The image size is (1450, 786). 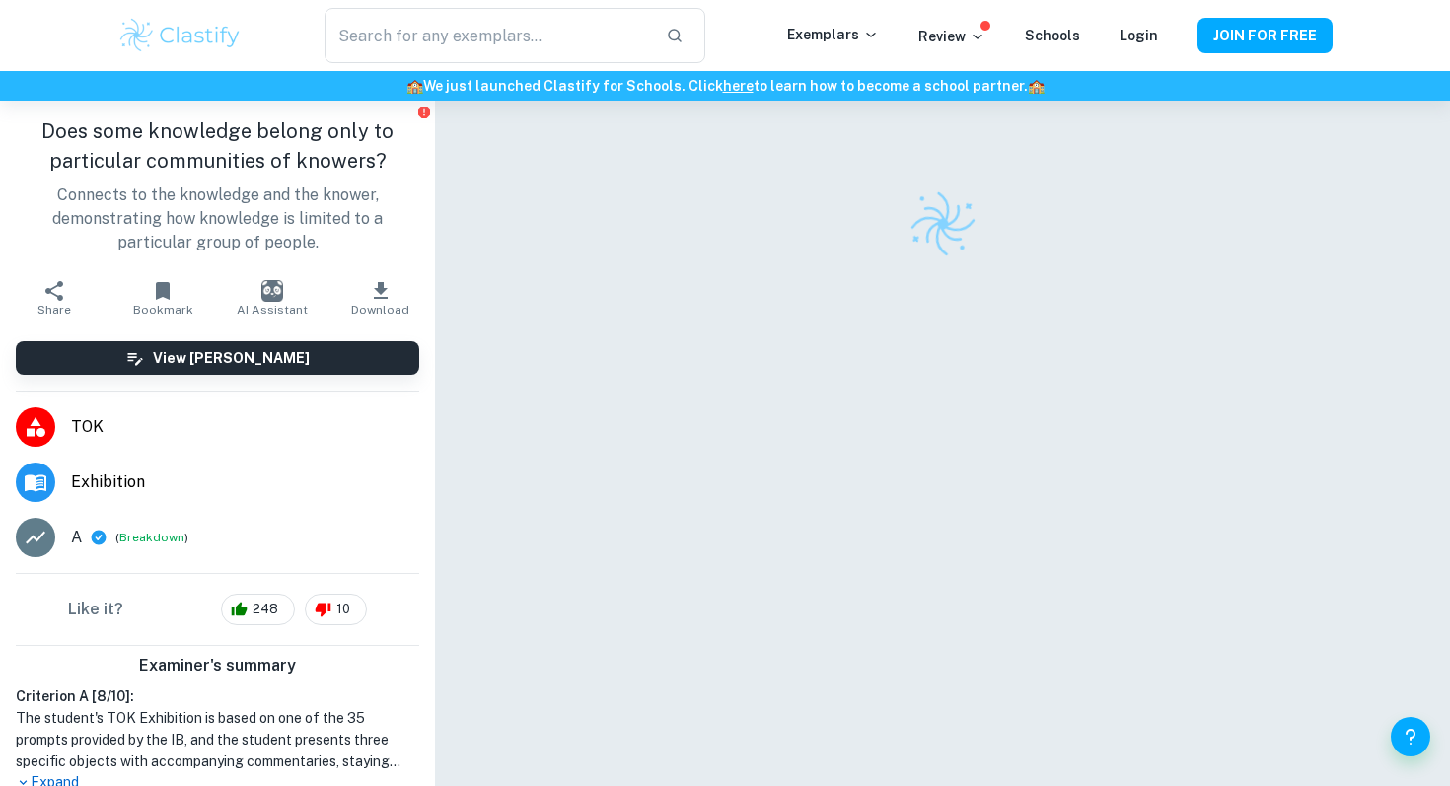 What do you see at coordinates (381, 298) in the screenshot?
I see `button: Download` at bounding box center [381, 298].